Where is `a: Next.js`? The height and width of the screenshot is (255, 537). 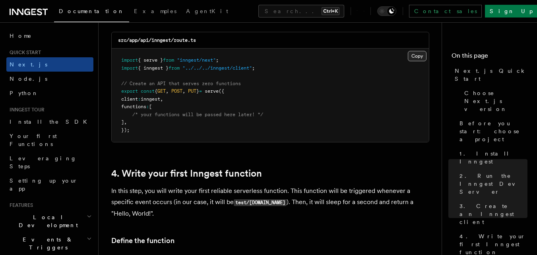 a: Next.js is located at coordinates (50, 64).